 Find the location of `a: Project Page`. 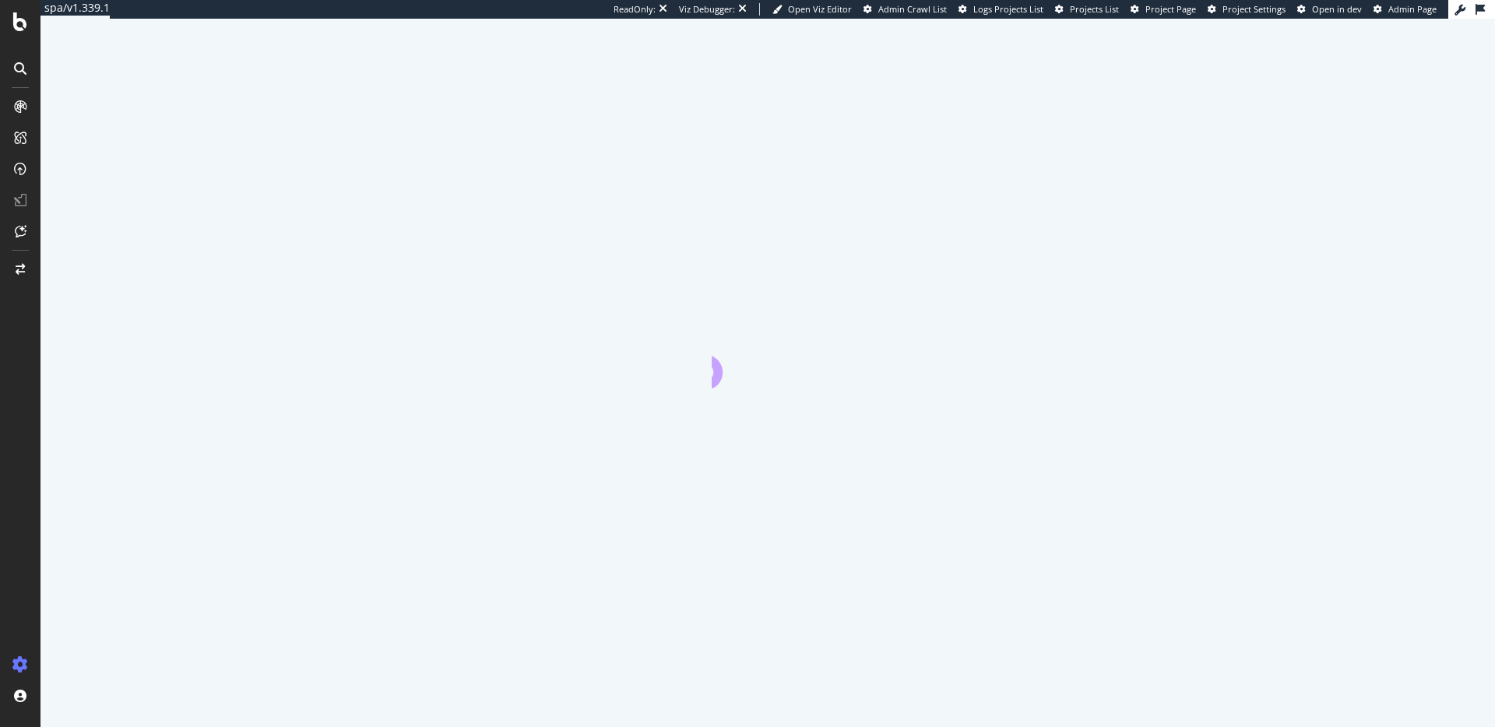

a: Project Page is located at coordinates (1163, 9).